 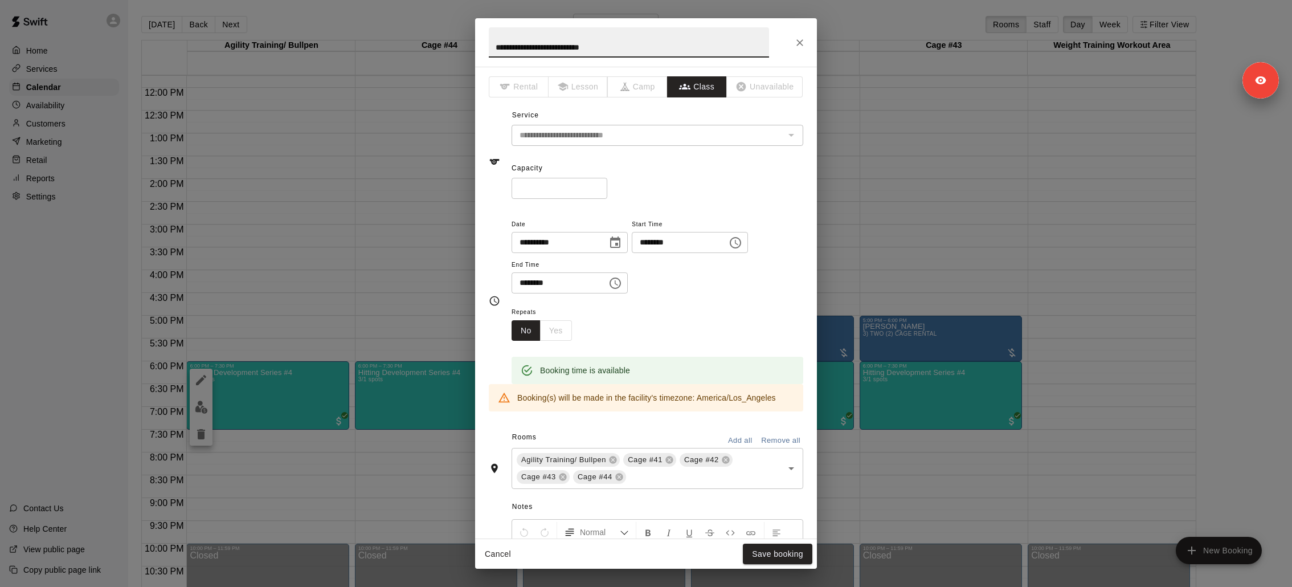 I want to click on button: Formatting Options, so click(x=596, y=532).